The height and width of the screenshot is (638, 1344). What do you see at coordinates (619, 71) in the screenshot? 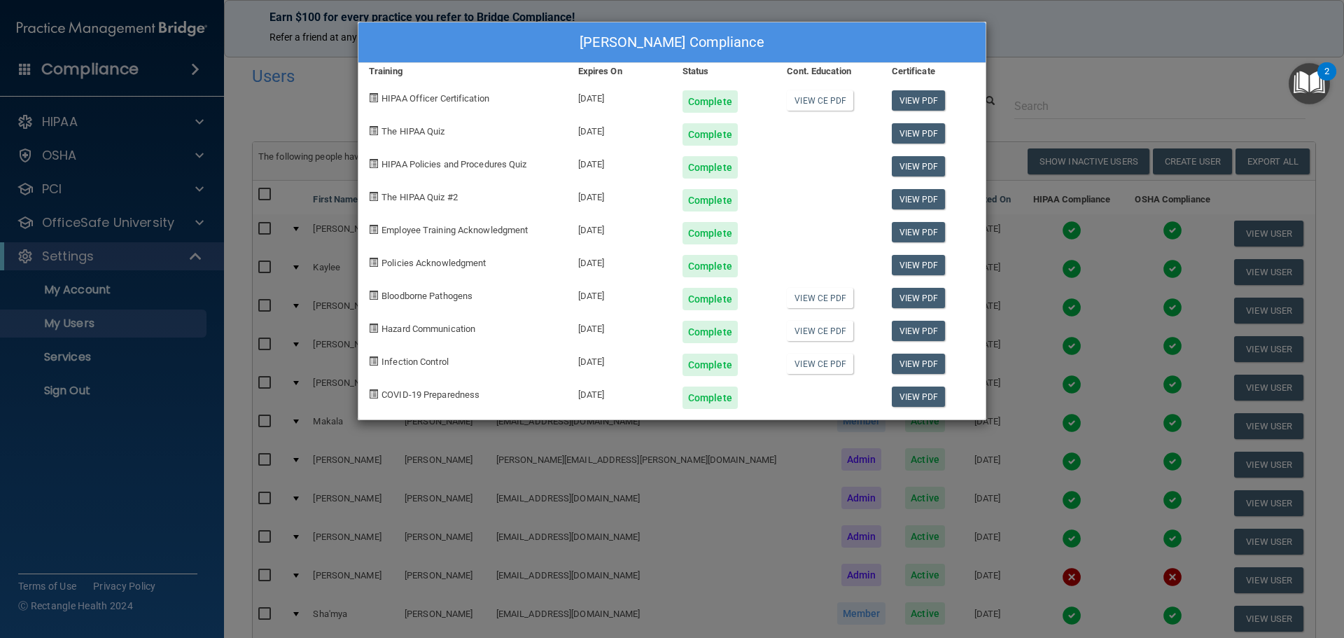
I see `div: Expires On` at bounding box center [619, 71].